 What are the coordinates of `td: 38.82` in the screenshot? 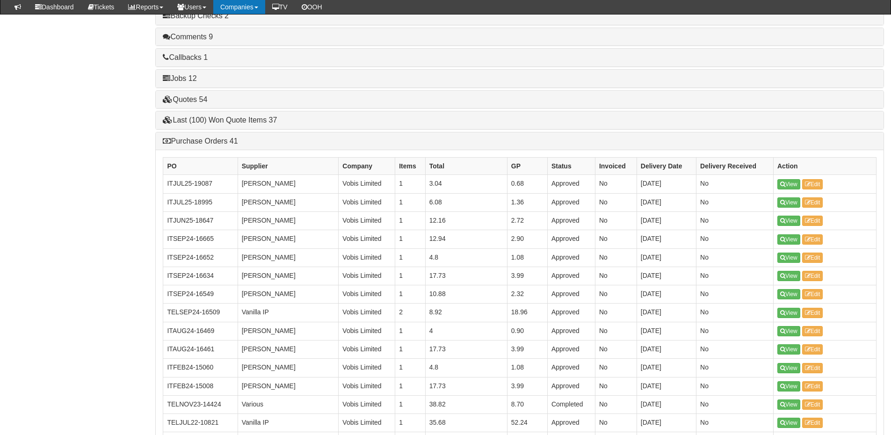 It's located at (466, 404).